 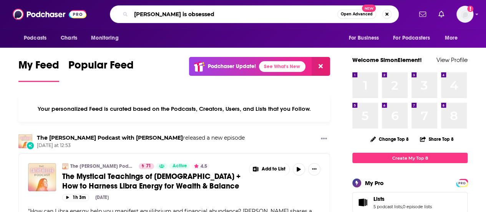 I want to click on button: Share Top 8, so click(x=437, y=139).